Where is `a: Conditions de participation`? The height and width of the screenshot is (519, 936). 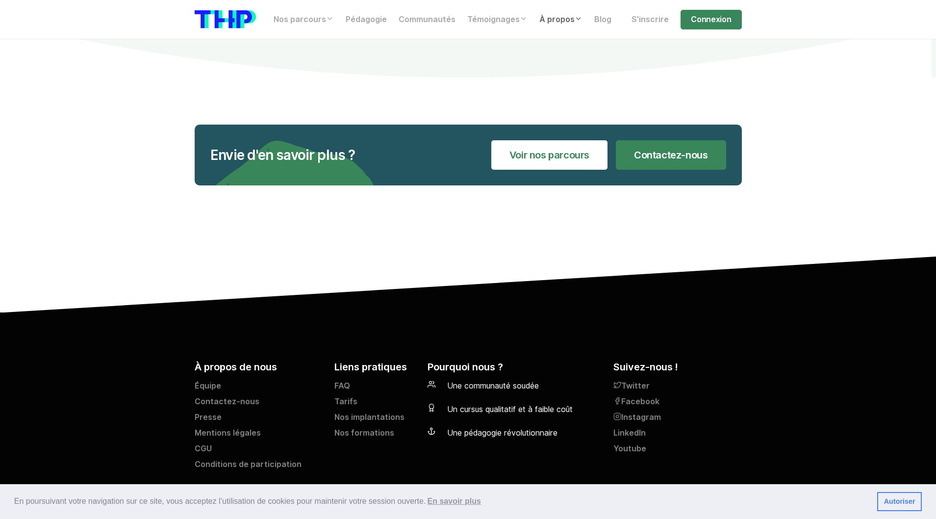 a: Conditions de participation is located at coordinates (258, 466).